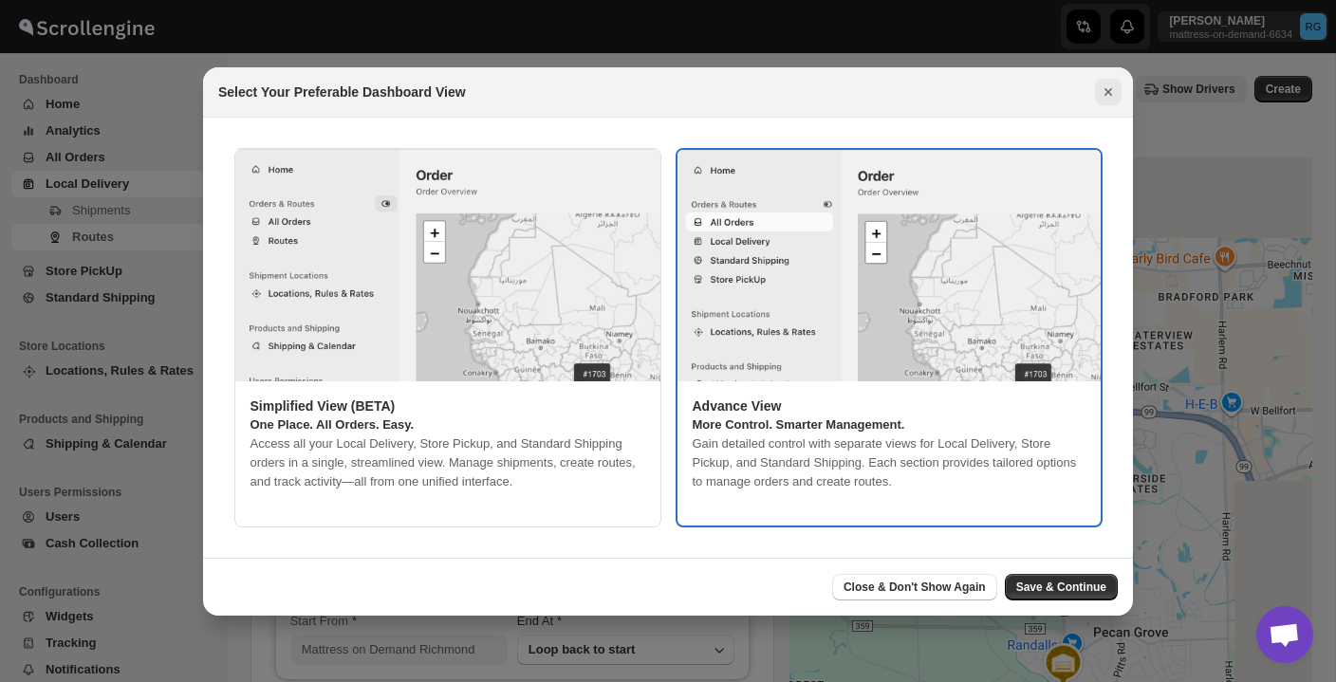 Image resolution: width=1336 pixels, height=682 pixels. What do you see at coordinates (889, 425) in the screenshot?
I see `p: More Control. Smarter Management.` at bounding box center [889, 425].